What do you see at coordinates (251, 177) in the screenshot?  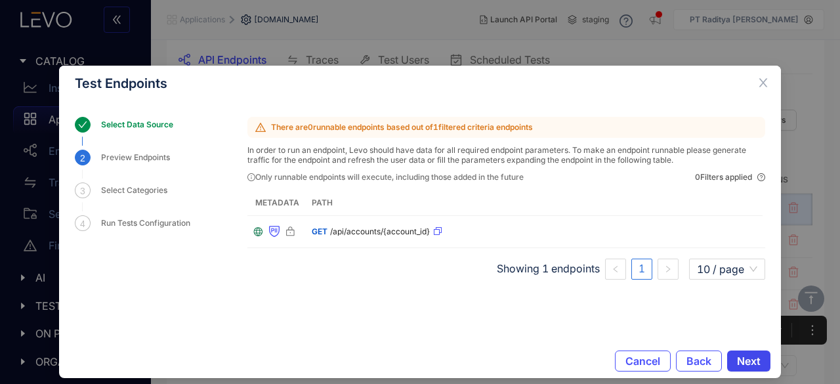 I see `span: info-circle` at bounding box center [251, 177].